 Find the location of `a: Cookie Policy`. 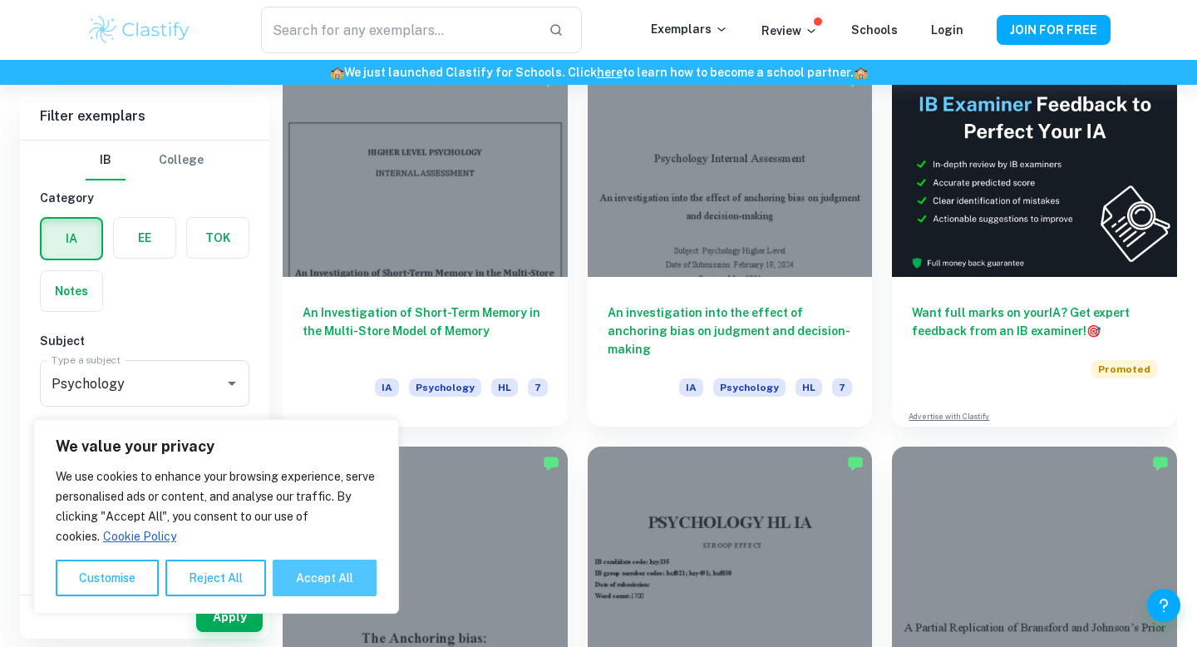

a: Cookie Policy is located at coordinates (140, 536).